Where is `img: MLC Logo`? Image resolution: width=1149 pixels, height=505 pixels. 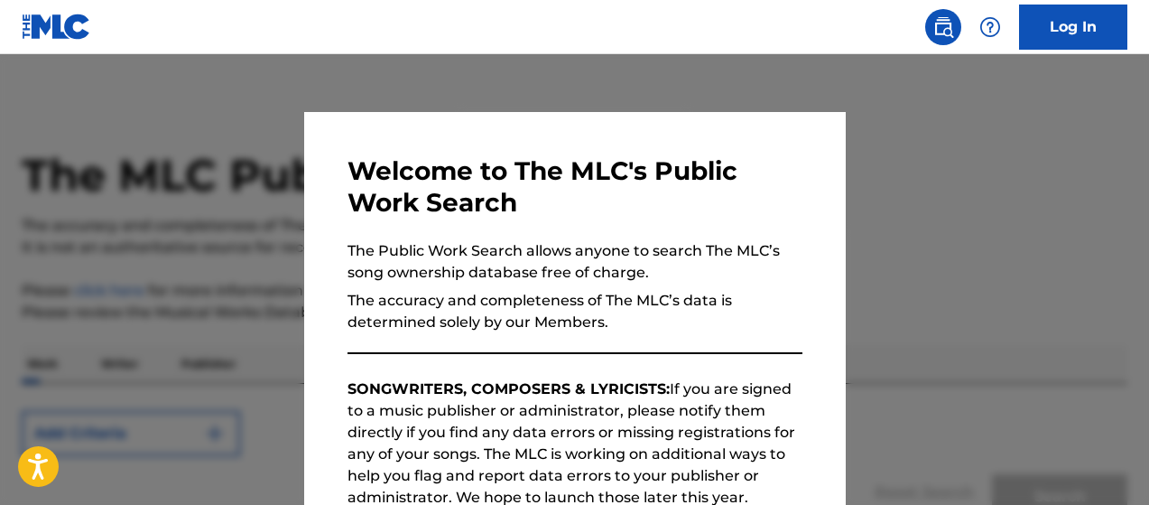 img: MLC Logo is located at coordinates (56, 26).